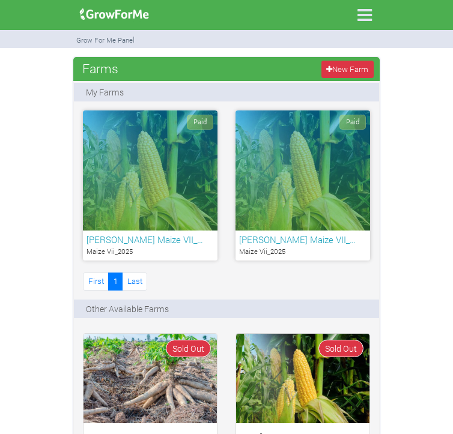 This screenshot has height=434, width=453. I want to click on p: My Farms, so click(105, 92).